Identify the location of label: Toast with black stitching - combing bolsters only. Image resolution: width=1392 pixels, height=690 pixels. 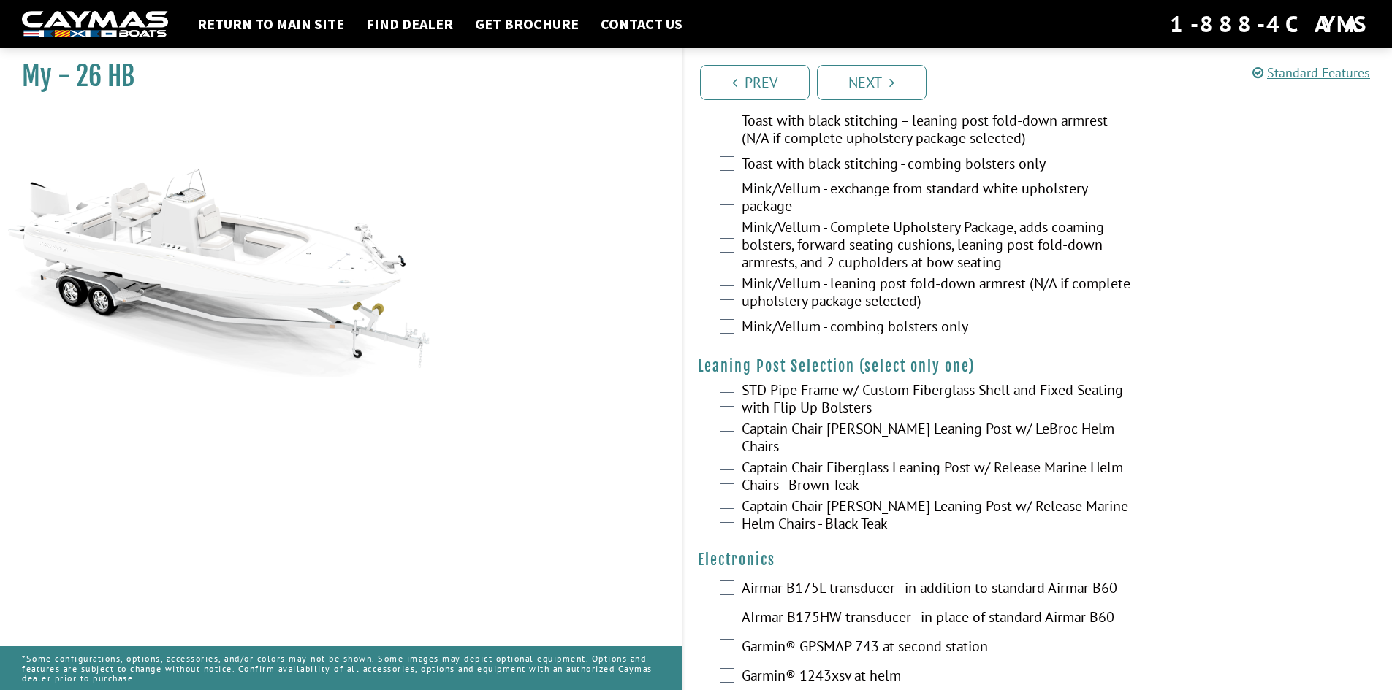
(937, 165).